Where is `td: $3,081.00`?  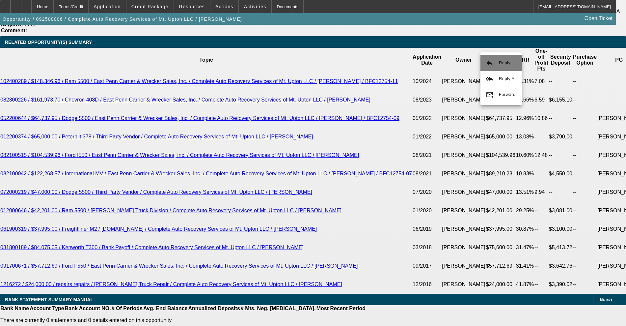
td: $3,081.00 is located at coordinates (560, 210).